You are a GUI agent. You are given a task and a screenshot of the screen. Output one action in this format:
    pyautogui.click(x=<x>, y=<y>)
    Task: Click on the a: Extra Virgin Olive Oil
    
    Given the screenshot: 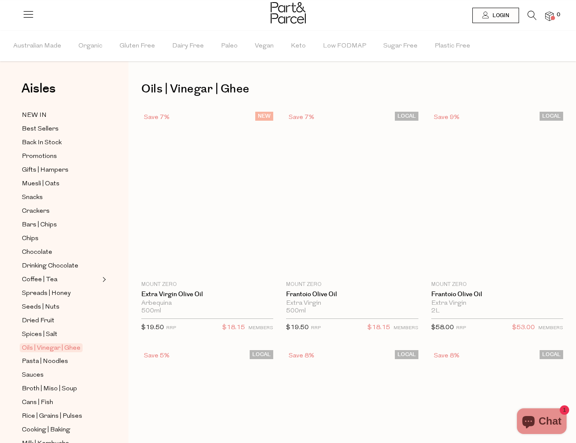 What is the action you would take?
    pyautogui.click(x=207, y=294)
    